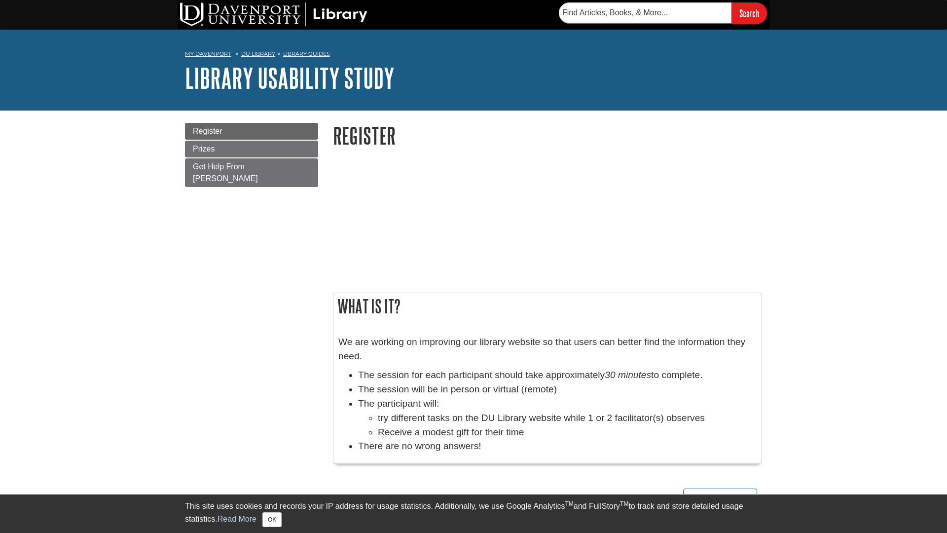 The height and width of the screenshot is (533, 947). Describe the element at coordinates (568, 432) in the screenshot. I see `li: Receive a modest gift for their time` at that location.